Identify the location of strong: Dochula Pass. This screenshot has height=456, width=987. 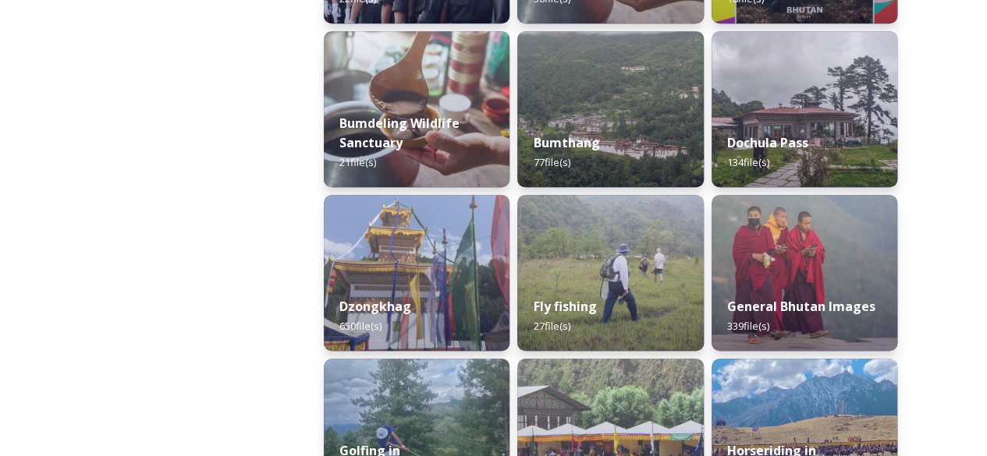
(768, 143).